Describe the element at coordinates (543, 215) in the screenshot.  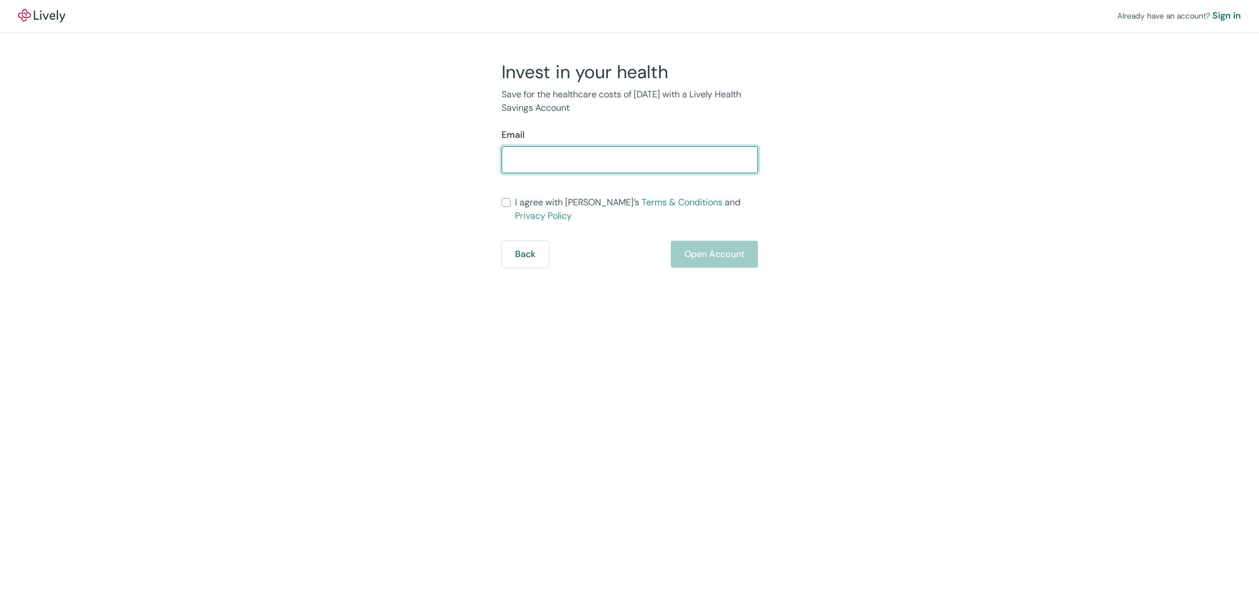
I see `a: Privacy Policy` at that location.